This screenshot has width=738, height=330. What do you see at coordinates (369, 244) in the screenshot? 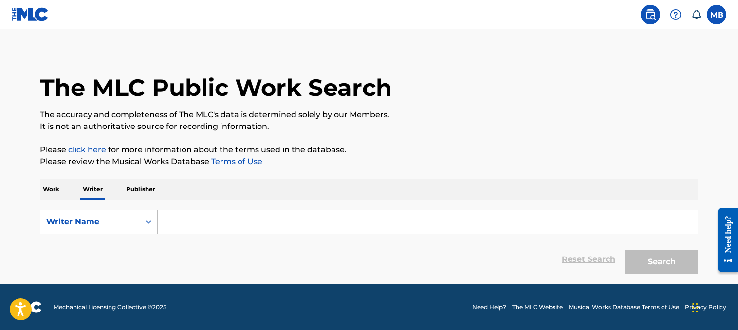
I see `form: Search Form` at bounding box center [369, 244].